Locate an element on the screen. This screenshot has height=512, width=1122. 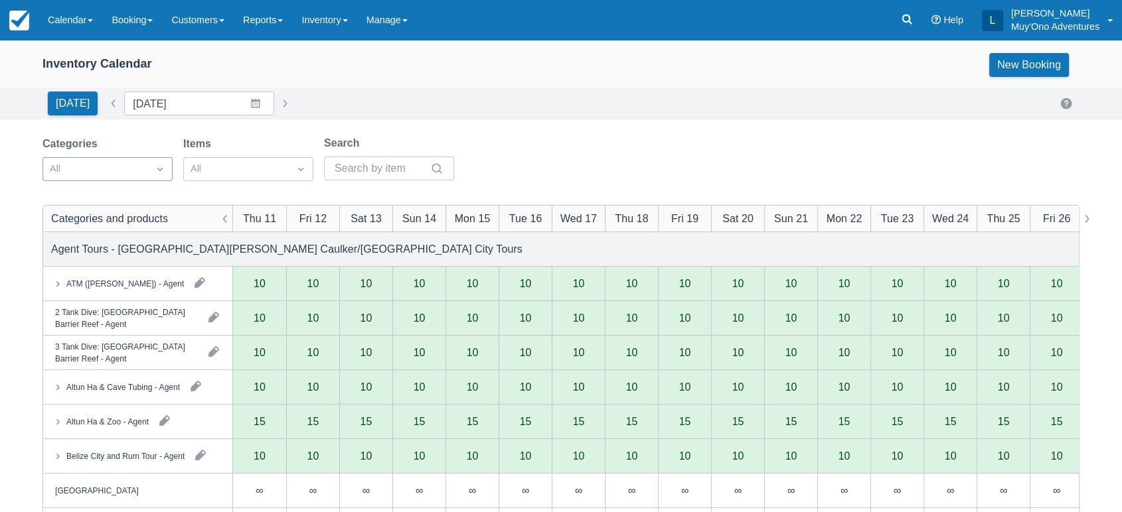
div: Sat 20 is located at coordinates (737, 218).